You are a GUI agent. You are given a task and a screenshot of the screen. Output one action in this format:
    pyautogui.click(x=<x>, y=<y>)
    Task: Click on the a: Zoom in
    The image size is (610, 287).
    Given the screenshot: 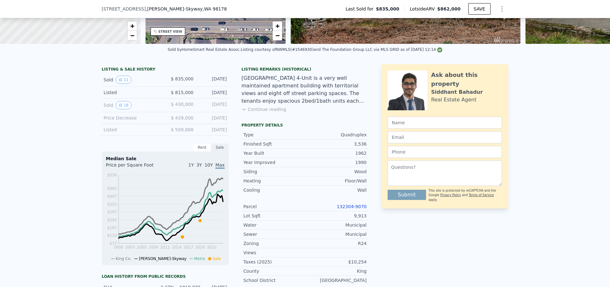 What is the action you would take?
    pyautogui.click(x=132, y=26)
    